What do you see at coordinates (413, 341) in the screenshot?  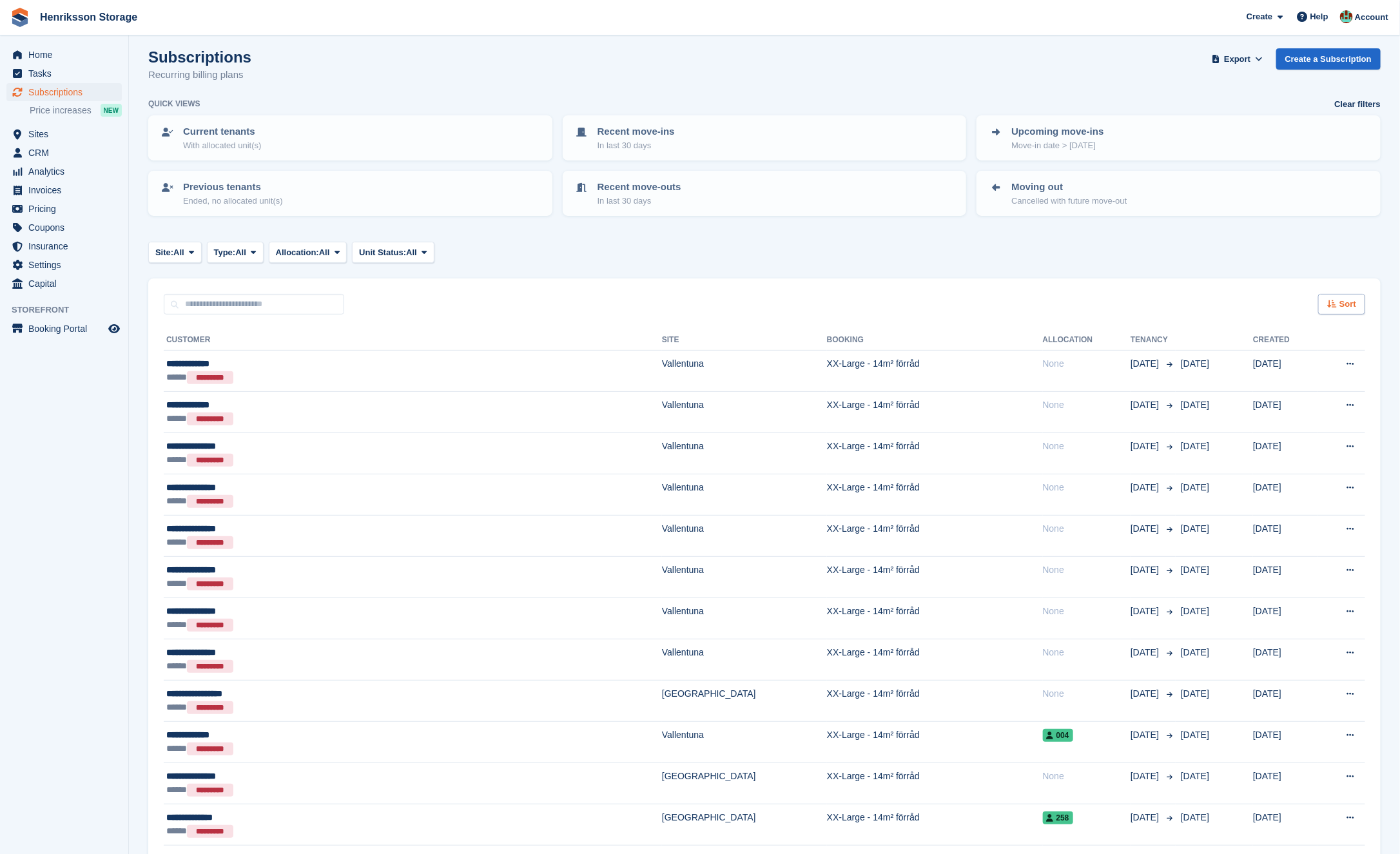 I see `th: Customer` at bounding box center [413, 341].